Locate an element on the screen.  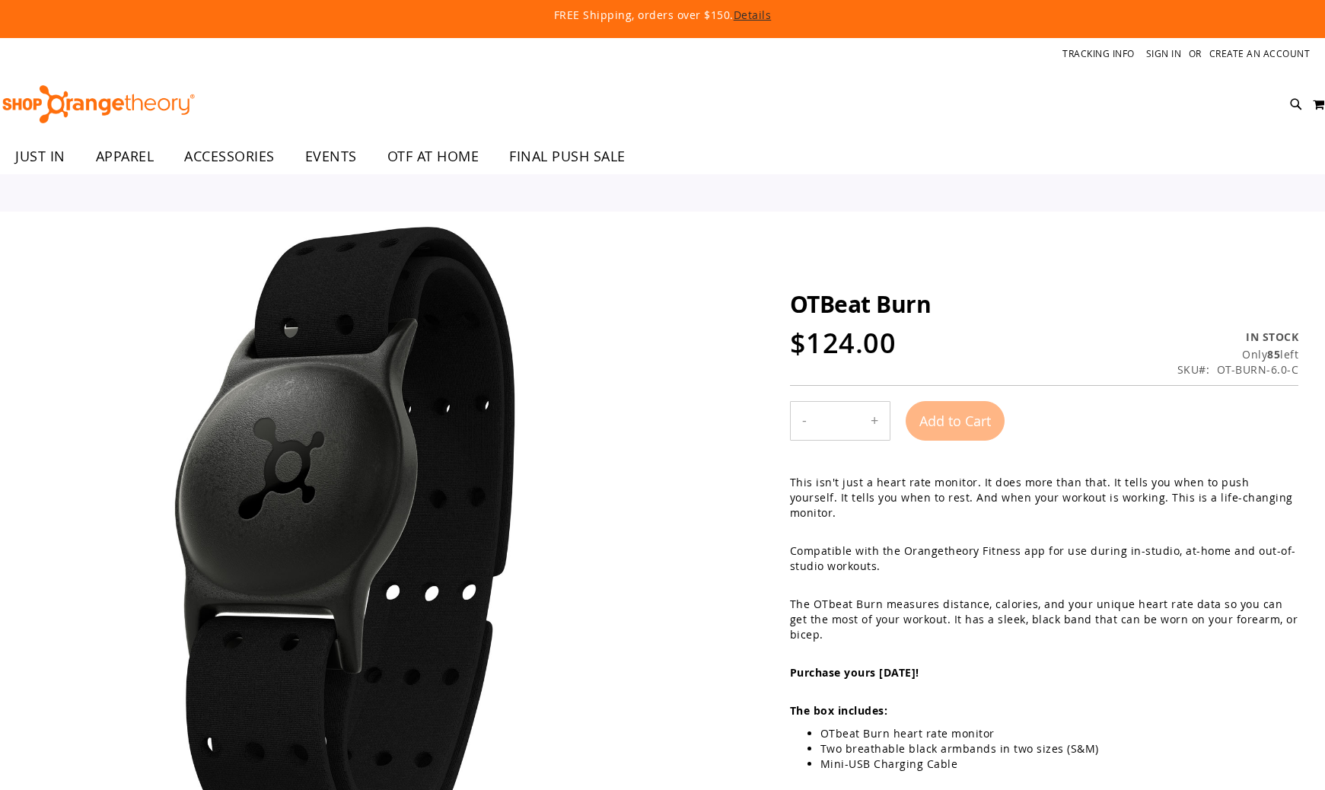
input: Product quantity is located at coordinates (839, 421).